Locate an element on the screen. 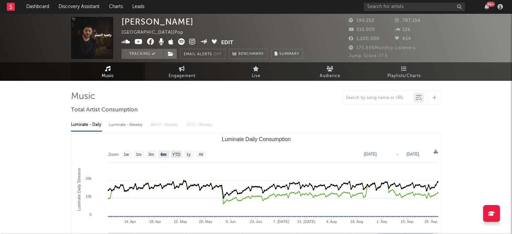 The height and width of the screenshot is (234, 512). em: Off is located at coordinates (218, 54).